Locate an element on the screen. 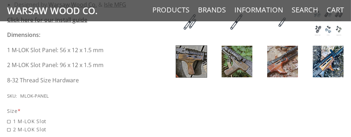  strong: Dimensions: is located at coordinates (24, 35).